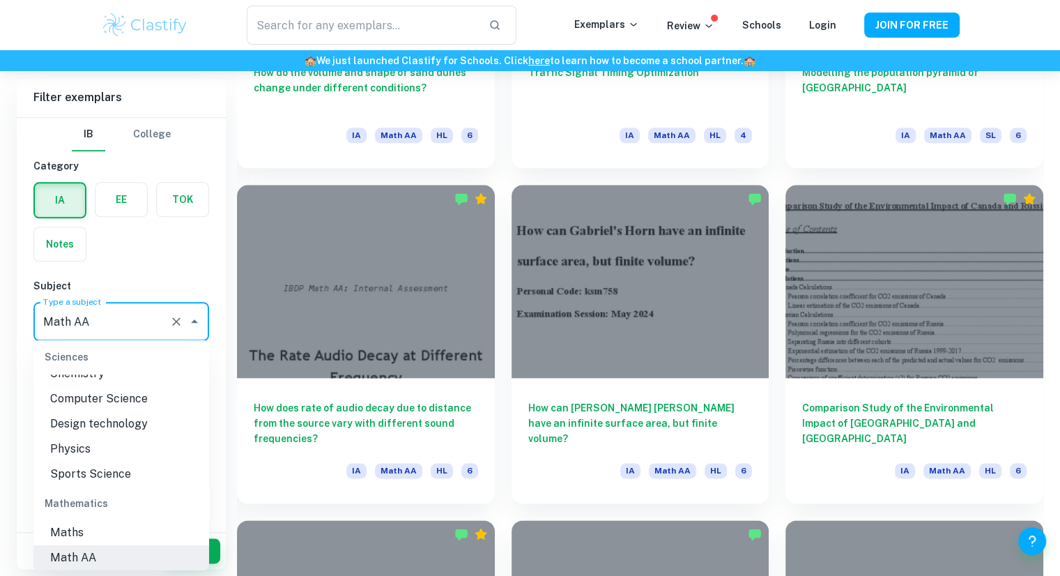  I want to click on button: Clear, so click(176, 321).